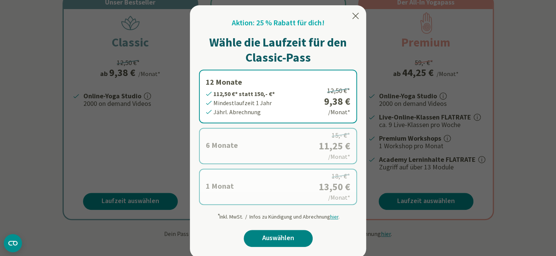  I want to click on span: hier, so click(334, 217).